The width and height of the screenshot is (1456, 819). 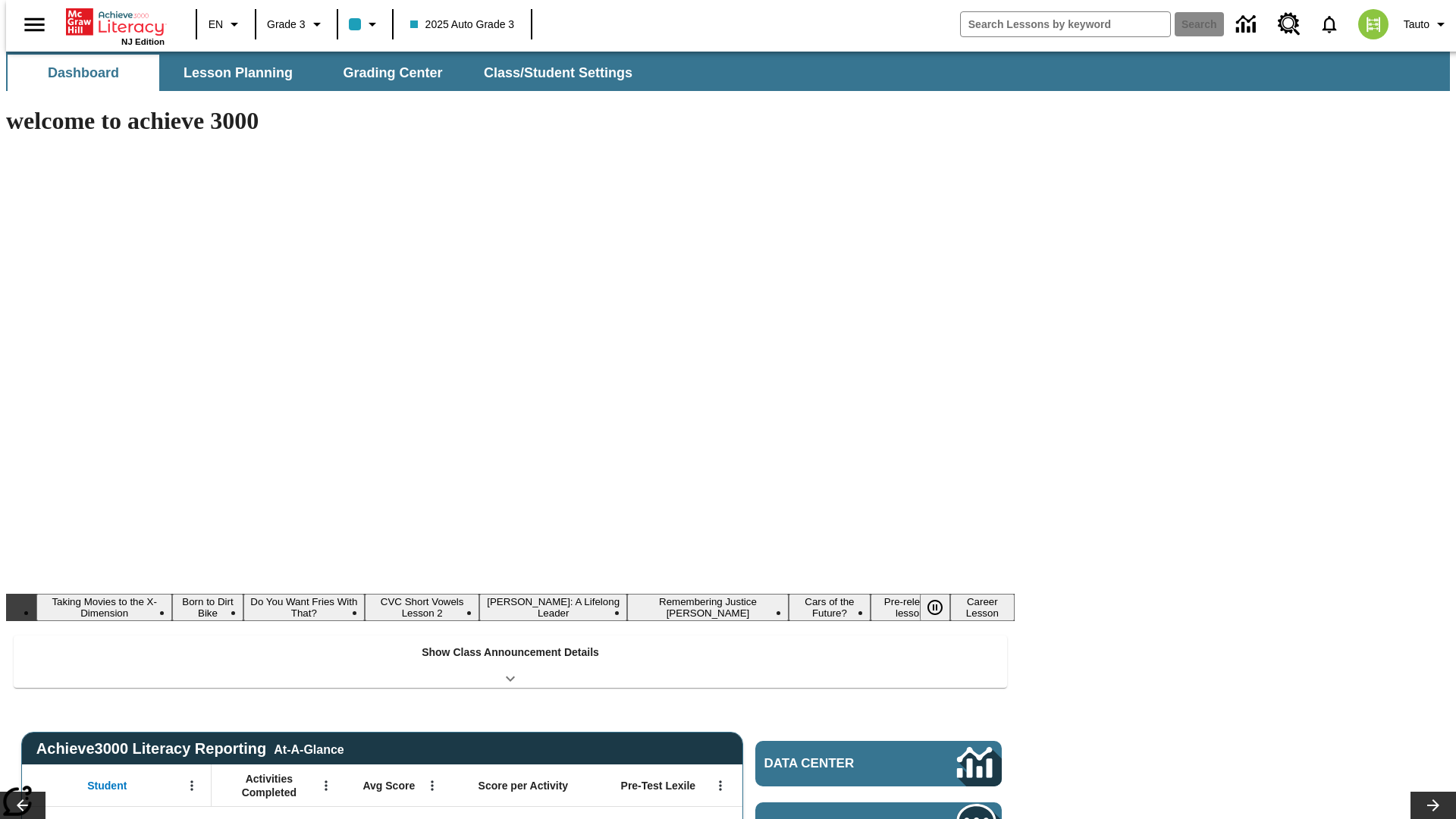 I want to click on button: Pause, so click(x=935, y=607).